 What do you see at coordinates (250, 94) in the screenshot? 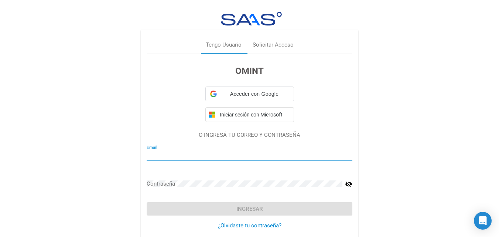
I see `div: Acceder con Google` at bounding box center [250, 94].